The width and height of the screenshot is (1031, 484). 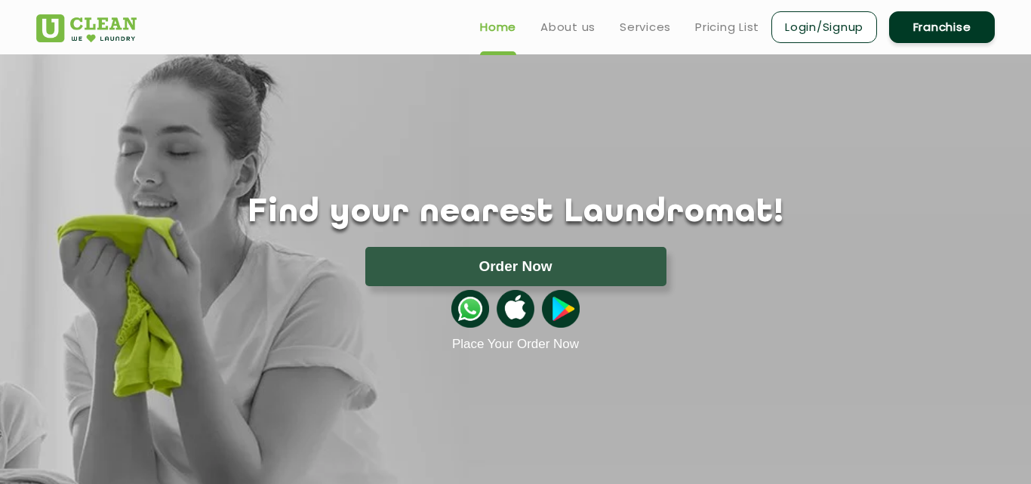 What do you see at coordinates (727, 27) in the screenshot?
I see `a: Pricing List` at bounding box center [727, 27].